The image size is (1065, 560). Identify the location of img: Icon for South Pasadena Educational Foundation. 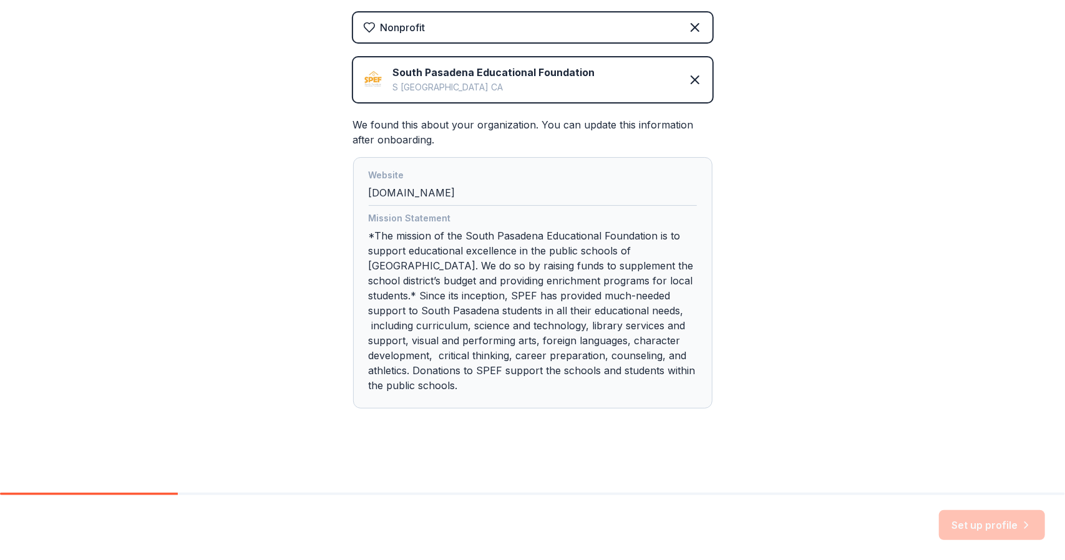
(373, 80).